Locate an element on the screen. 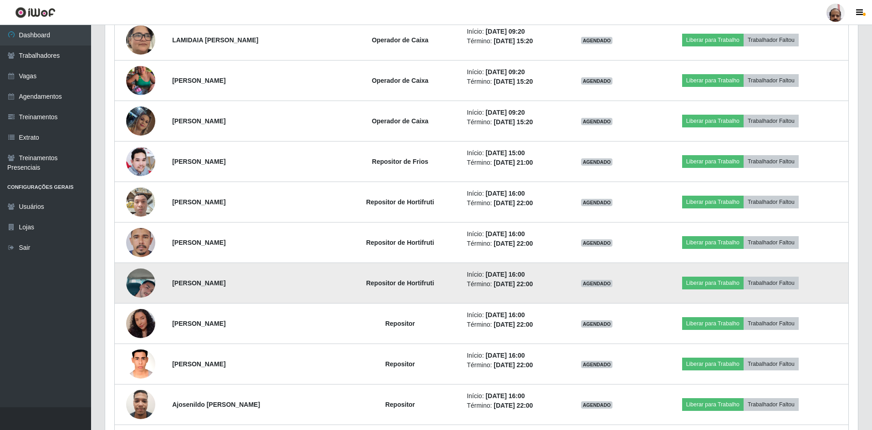 The image size is (872, 430). img: CoreUI Logo is located at coordinates (35, 12).